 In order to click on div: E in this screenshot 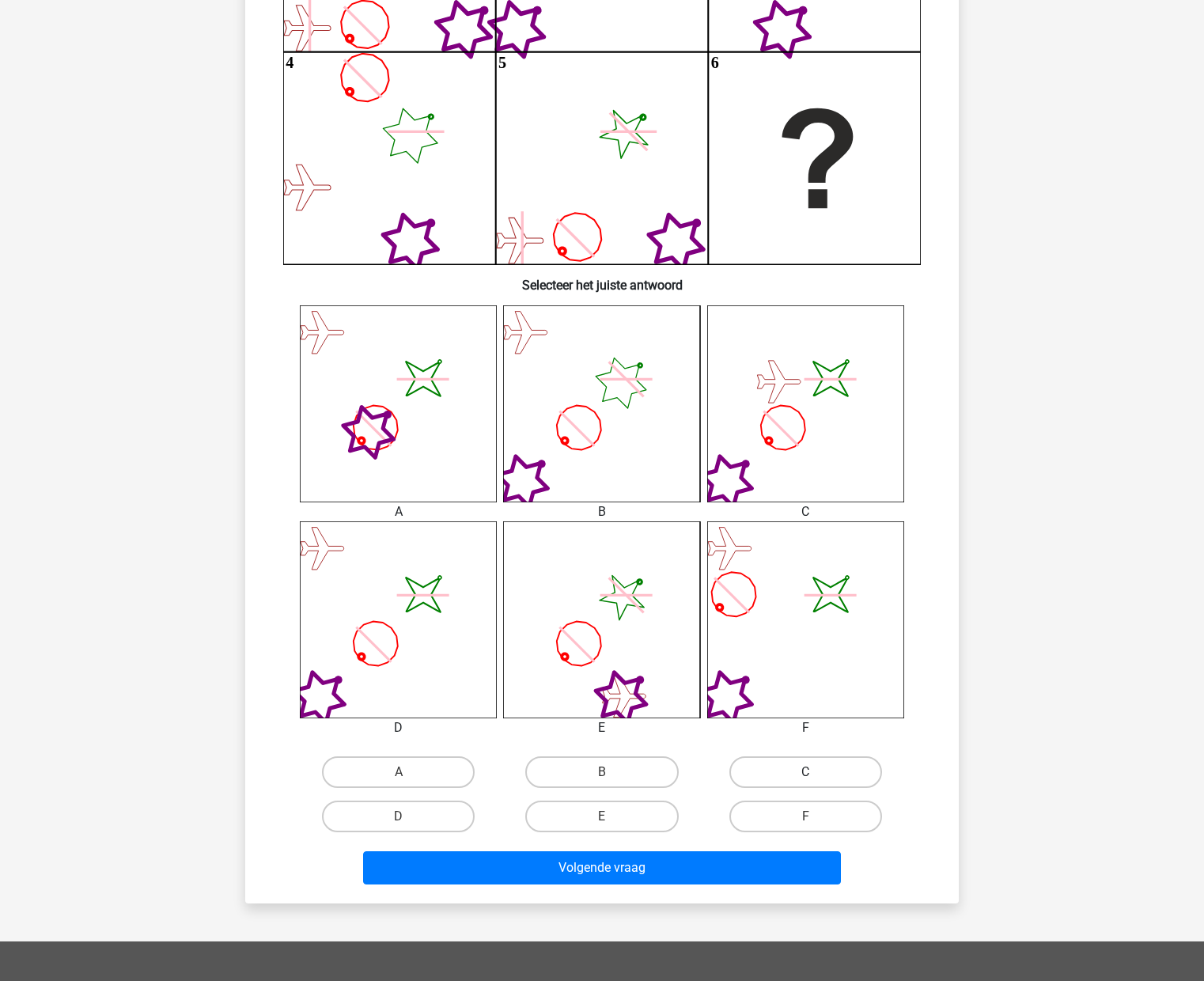, I will do `click(602, 728)`.